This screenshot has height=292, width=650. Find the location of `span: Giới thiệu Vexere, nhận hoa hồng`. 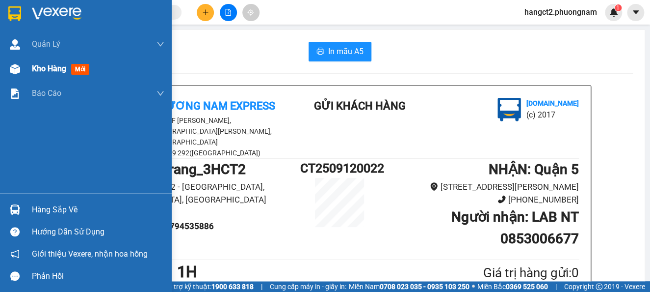

span: Giới thiệu Vexere, nhận hoa hồng is located at coordinates (90, 253).